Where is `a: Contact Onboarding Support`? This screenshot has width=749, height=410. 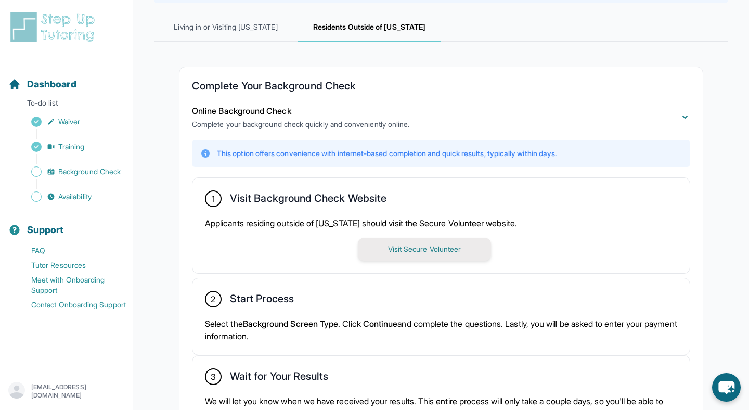
a: Contact Onboarding Support is located at coordinates (70, 305).